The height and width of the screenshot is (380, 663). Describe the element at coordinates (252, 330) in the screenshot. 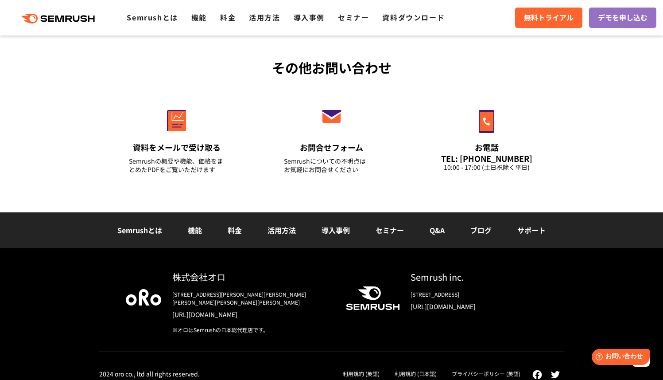

I see `div: ※オロはSemrushの日本総代理店です。` at that location.